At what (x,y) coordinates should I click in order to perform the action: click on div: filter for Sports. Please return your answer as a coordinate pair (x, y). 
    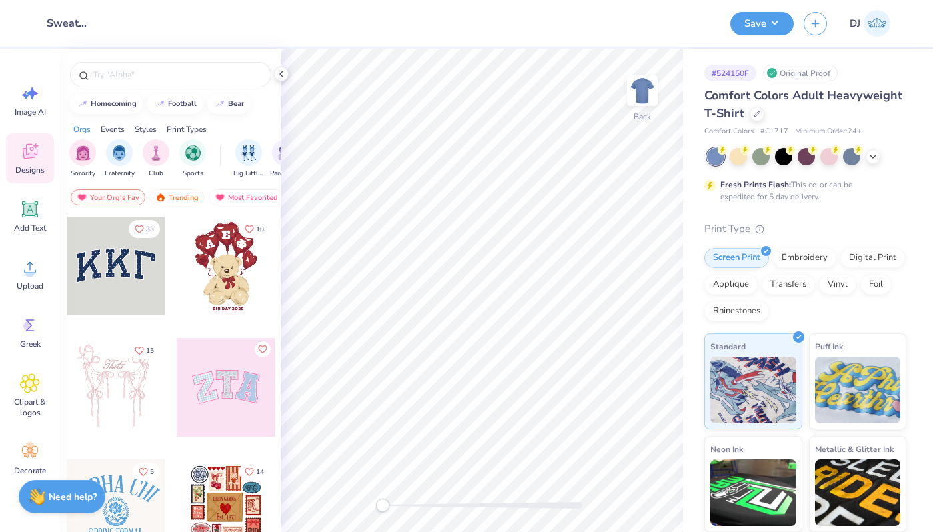
    Looking at the image, I should click on (193, 159).